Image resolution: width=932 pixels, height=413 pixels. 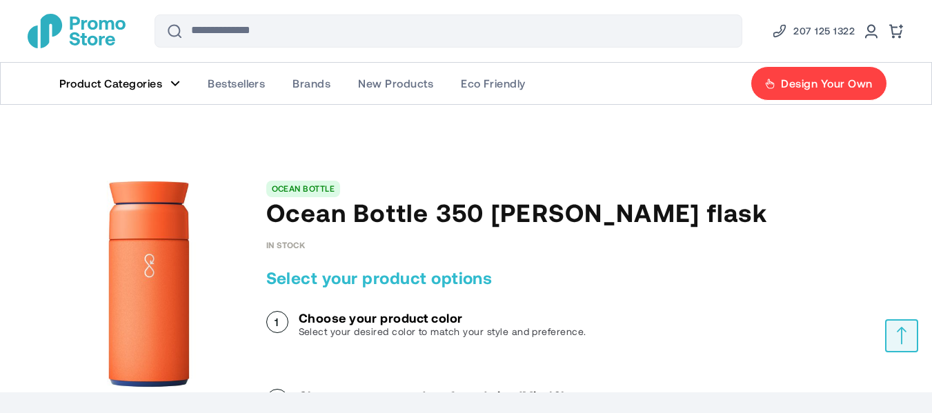 I want to click on a: New Products, so click(x=395, y=83).